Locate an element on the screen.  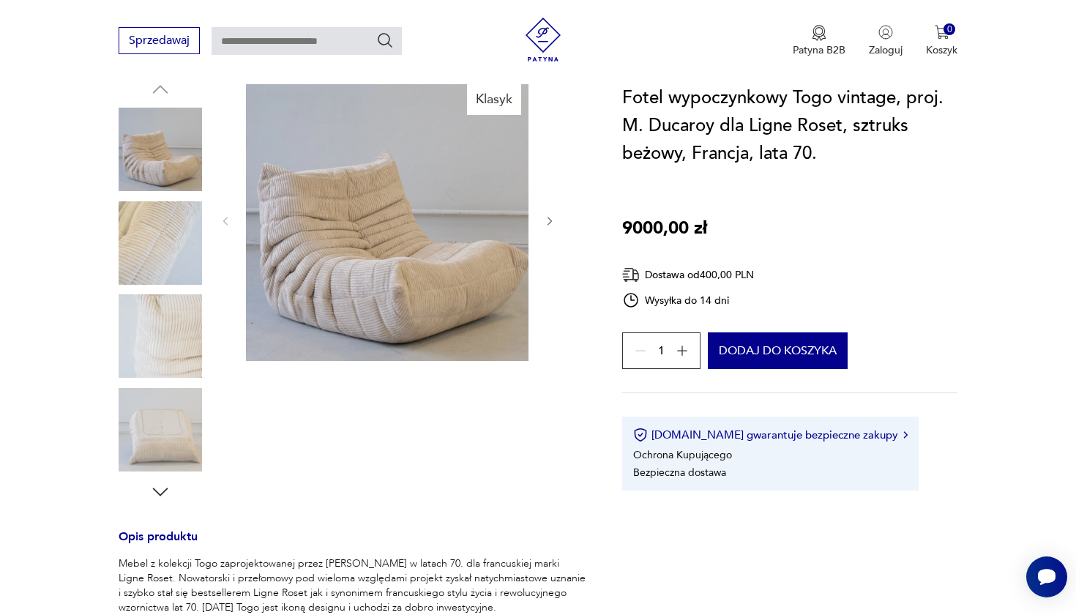
h1: Fotel wypoczynkowy Togo vintage, proj. M. Ducaroy dla Ligne Roset, sztruks beżowy, Francja, lata 70. is located at coordinates (790, 126).